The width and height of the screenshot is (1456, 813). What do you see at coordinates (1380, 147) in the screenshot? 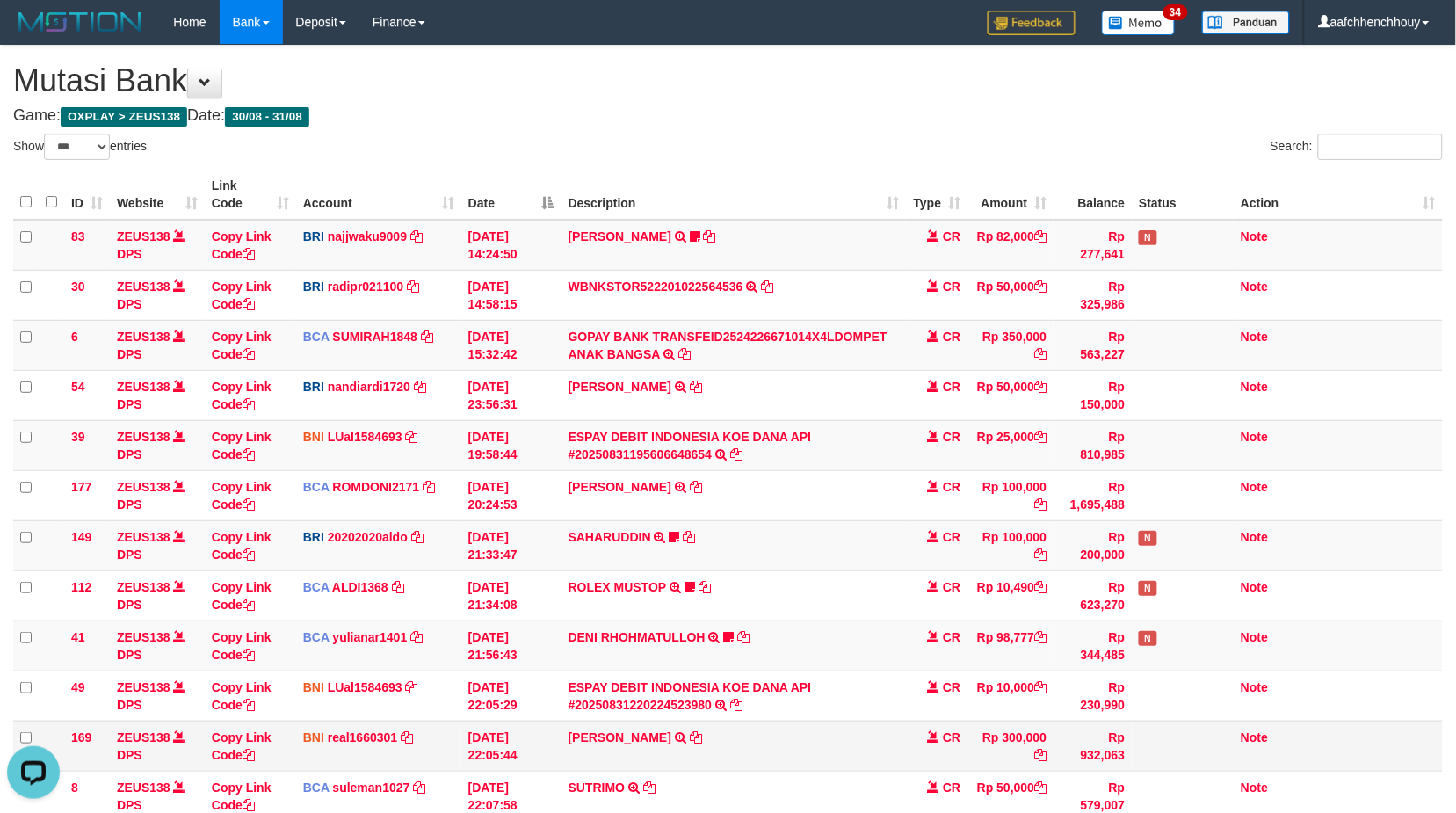
I see `input: Search:` at bounding box center [1380, 147].